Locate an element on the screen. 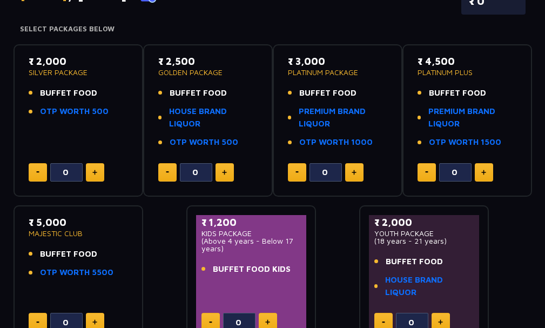 The width and height of the screenshot is (545, 328). p: PLATINUM PACKAGE is located at coordinates (337, 72).